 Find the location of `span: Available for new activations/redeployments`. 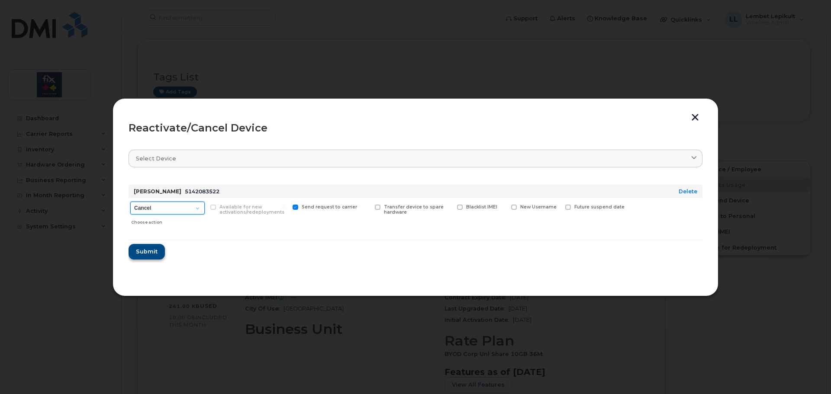

span: Available for new activations/redeployments is located at coordinates (252, 210).